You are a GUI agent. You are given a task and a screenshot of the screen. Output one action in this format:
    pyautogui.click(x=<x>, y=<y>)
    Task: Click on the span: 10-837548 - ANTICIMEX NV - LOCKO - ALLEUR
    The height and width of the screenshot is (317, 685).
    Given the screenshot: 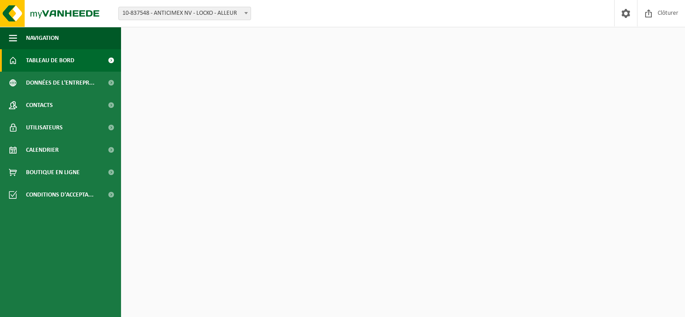 What is the action you would take?
    pyautogui.click(x=185, y=13)
    